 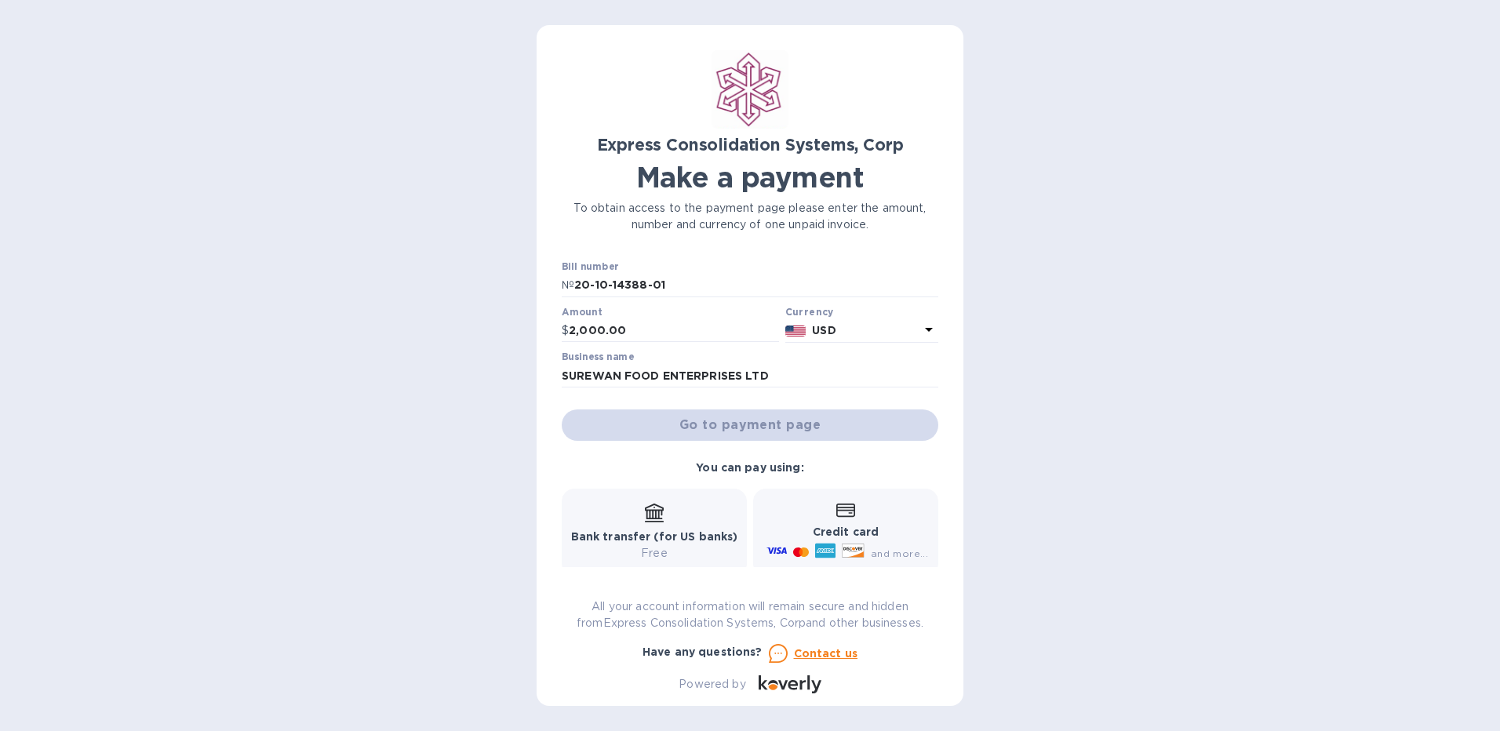 I want to click on b: Have any questions?, so click(x=702, y=652).